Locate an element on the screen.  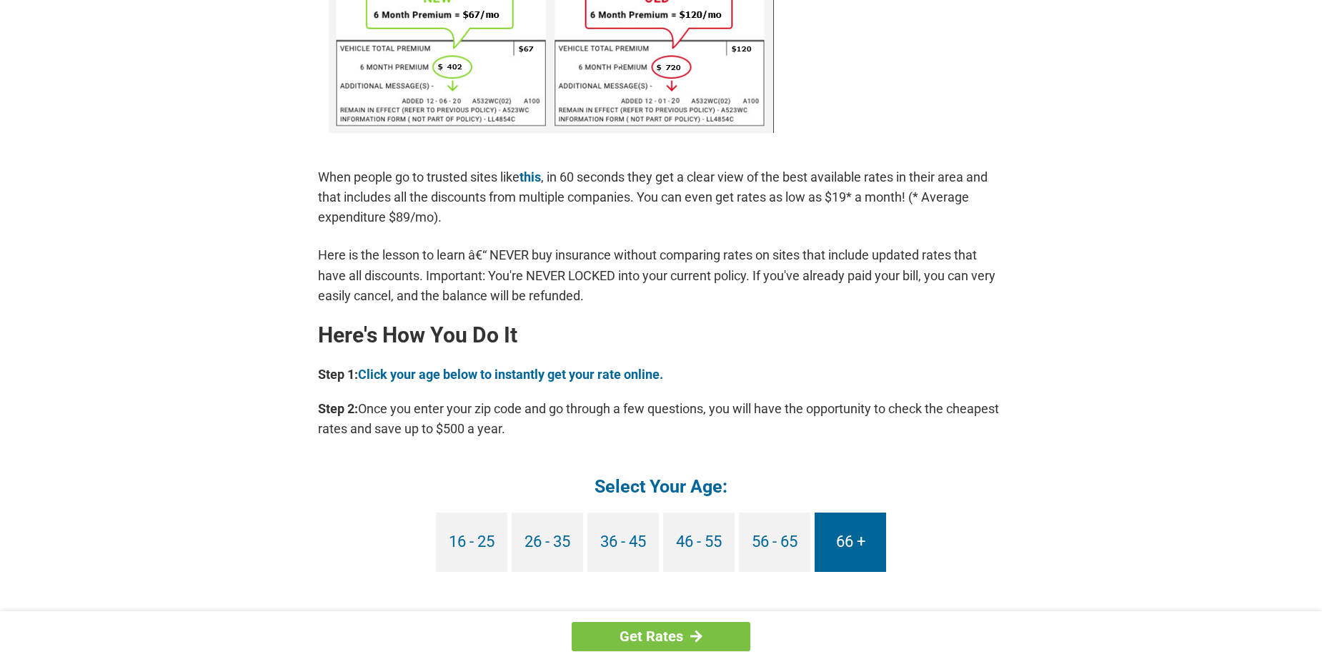
b: Step 2: is located at coordinates (338, 408).